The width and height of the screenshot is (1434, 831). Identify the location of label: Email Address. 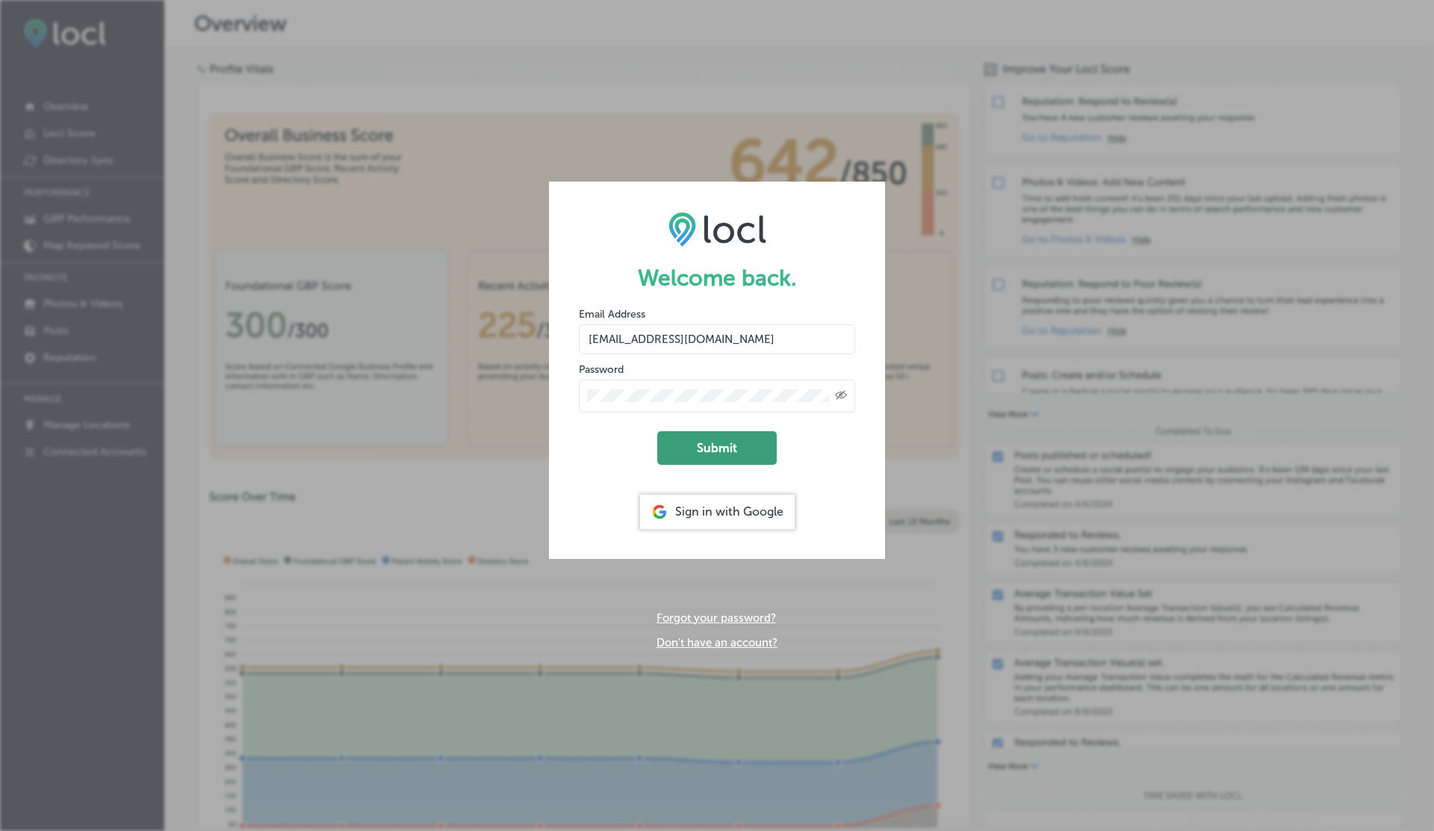
(612, 314).